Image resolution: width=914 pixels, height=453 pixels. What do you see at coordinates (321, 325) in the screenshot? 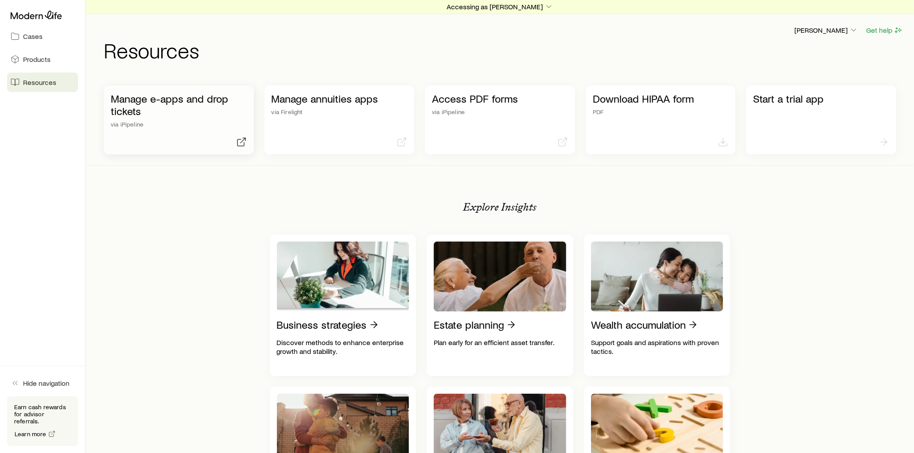
I see `p: Business strategies` at bounding box center [321, 325].